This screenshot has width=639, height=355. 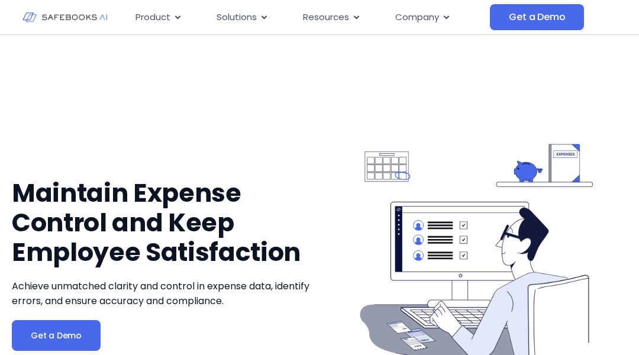 I want to click on h1: Maintain Expense Control and Keep Employee Satisfaction, so click(x=163, y=222).